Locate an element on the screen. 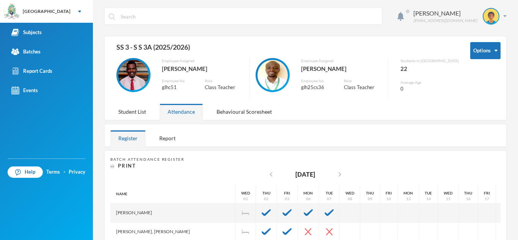 The width and height of the screenshot is (518, 240). div: 01 is located at coordinates (246, 199).